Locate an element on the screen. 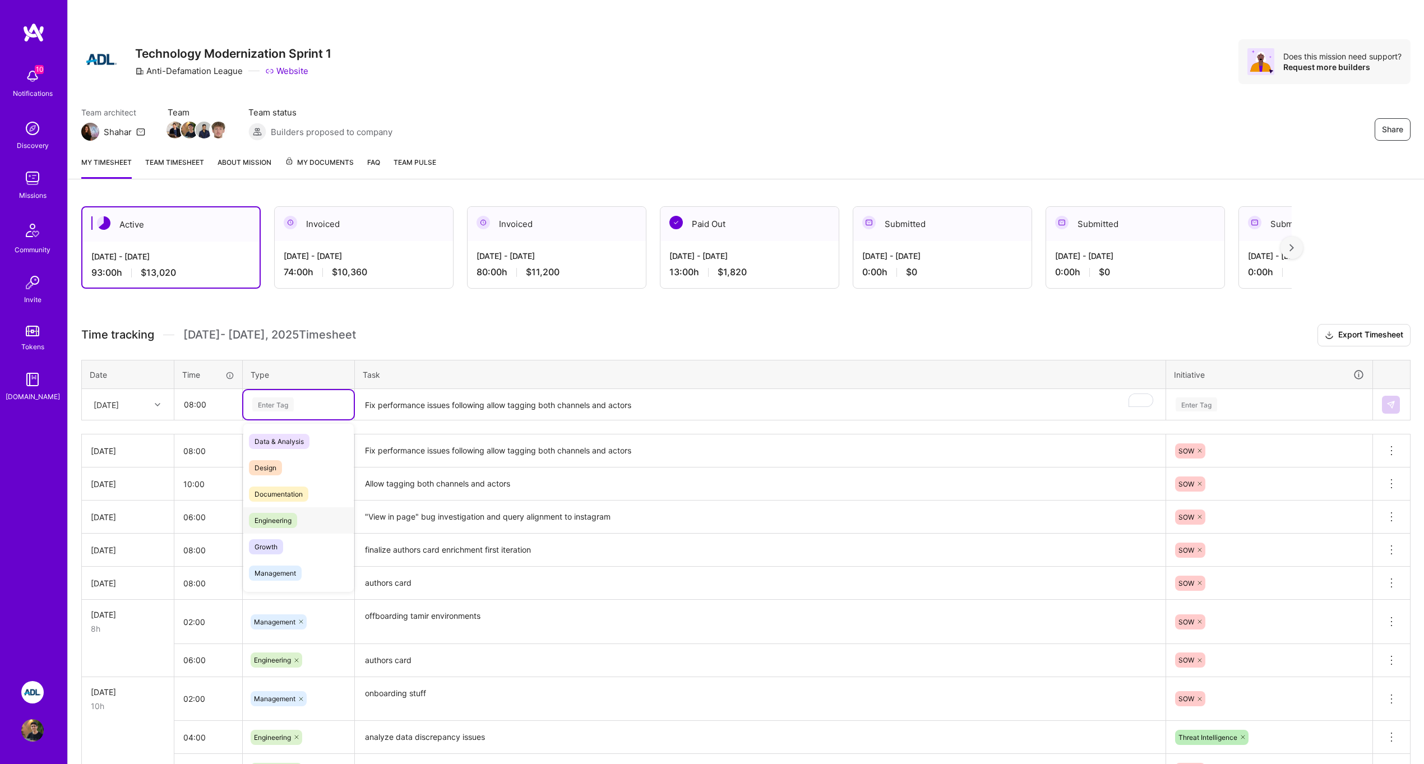 Image resolution: width=1424 pixels, height=764 pixels. div: Anti-Defamation League is located at coordinates (189, 71).